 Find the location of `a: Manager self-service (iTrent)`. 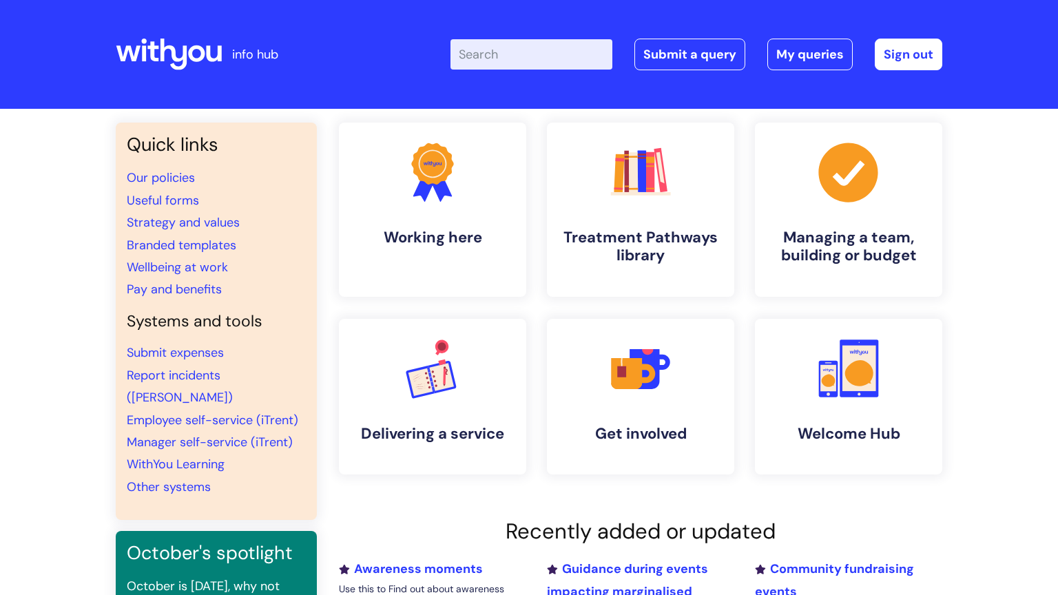

a: Manager self-service (iTrent) is located at coordinates (209, 442).